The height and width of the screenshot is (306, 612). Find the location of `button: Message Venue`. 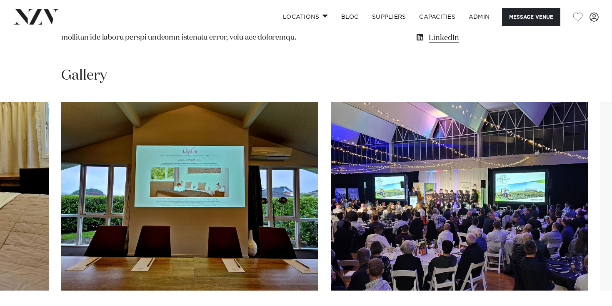

button: Message Venue is located at coordinates (531, 17).